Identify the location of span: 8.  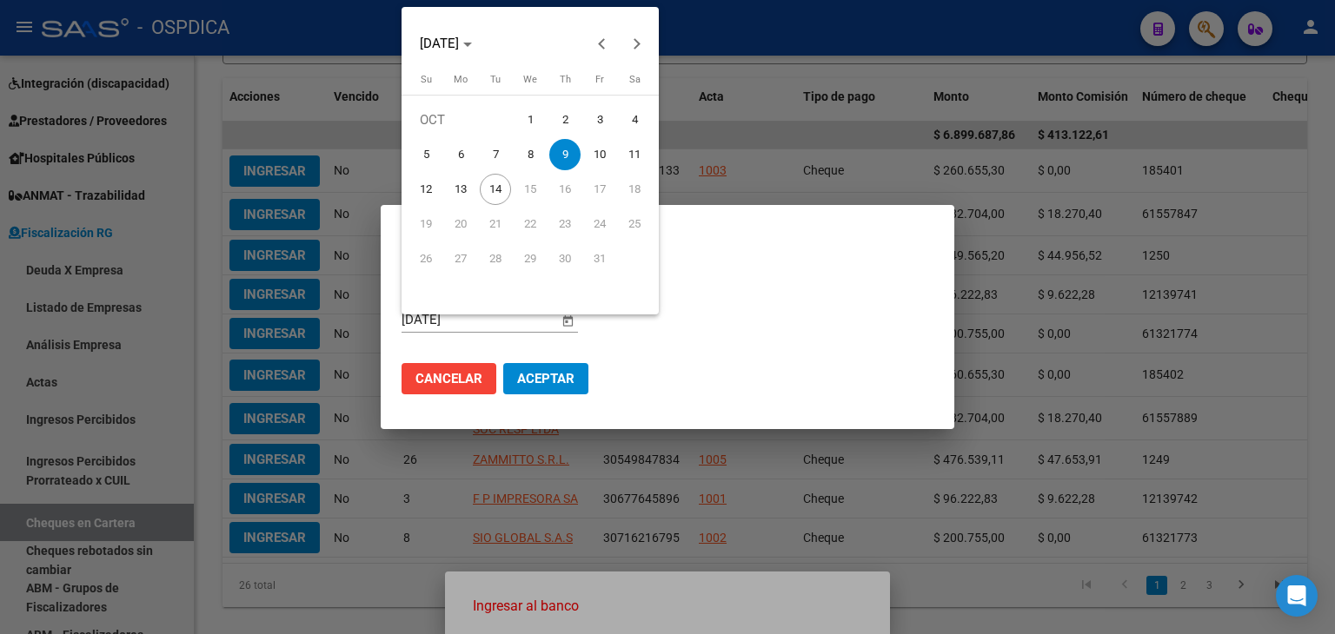
(530, 155).